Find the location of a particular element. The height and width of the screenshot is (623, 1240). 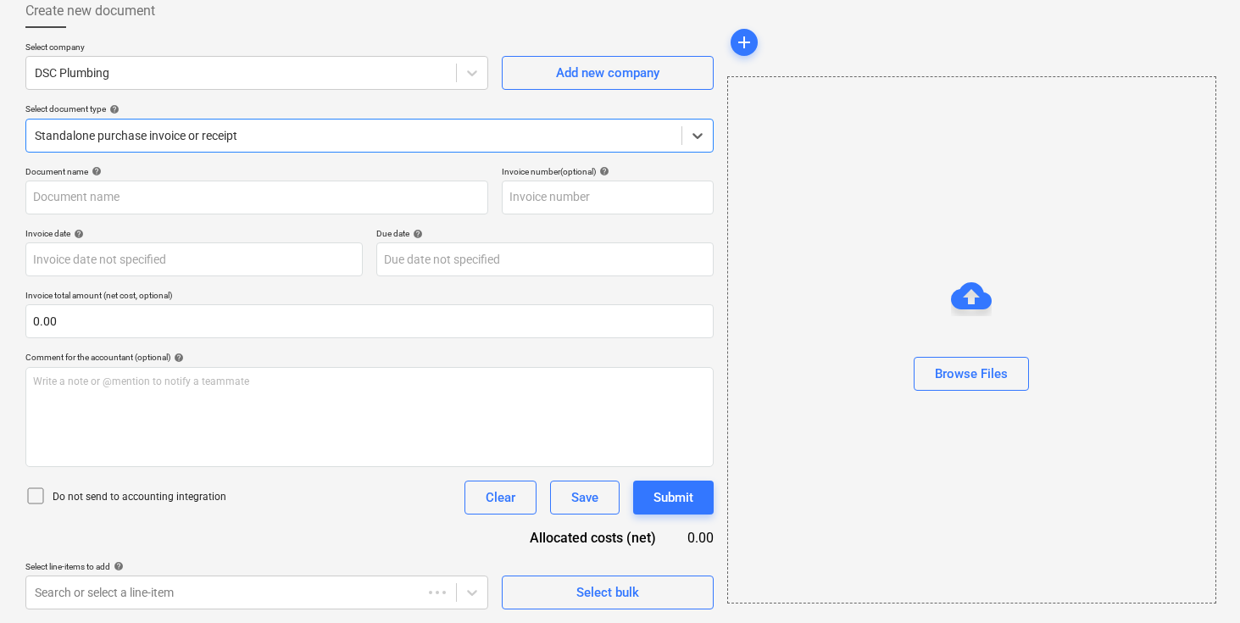

div: Clear is located at coordinates (500, 497).